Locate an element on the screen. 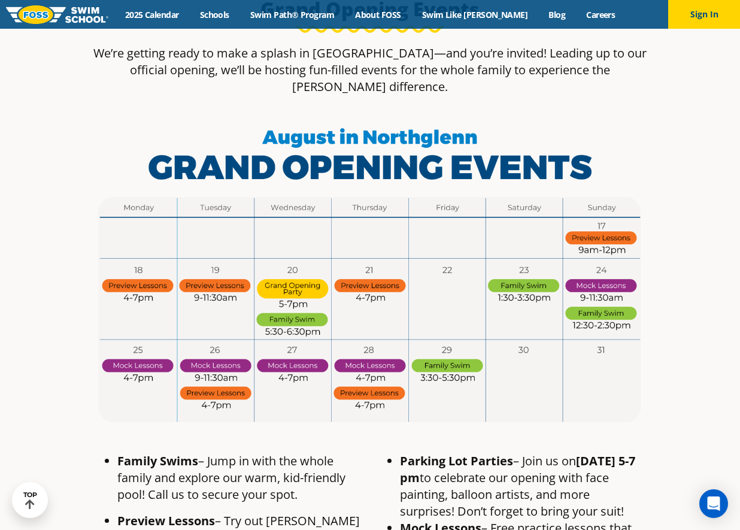 This screenshot has width=740, height=530. img: FOSS Swim School Logo is located at coordinates (57, 14).